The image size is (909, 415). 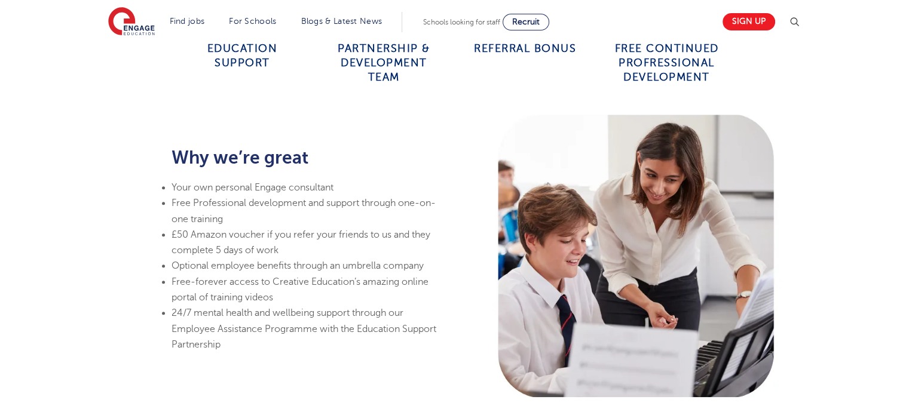 What do you see at coordinates (525, 48) in the screenshot?
I see `a: Referral Bonus` at bounding box center [525, 48].